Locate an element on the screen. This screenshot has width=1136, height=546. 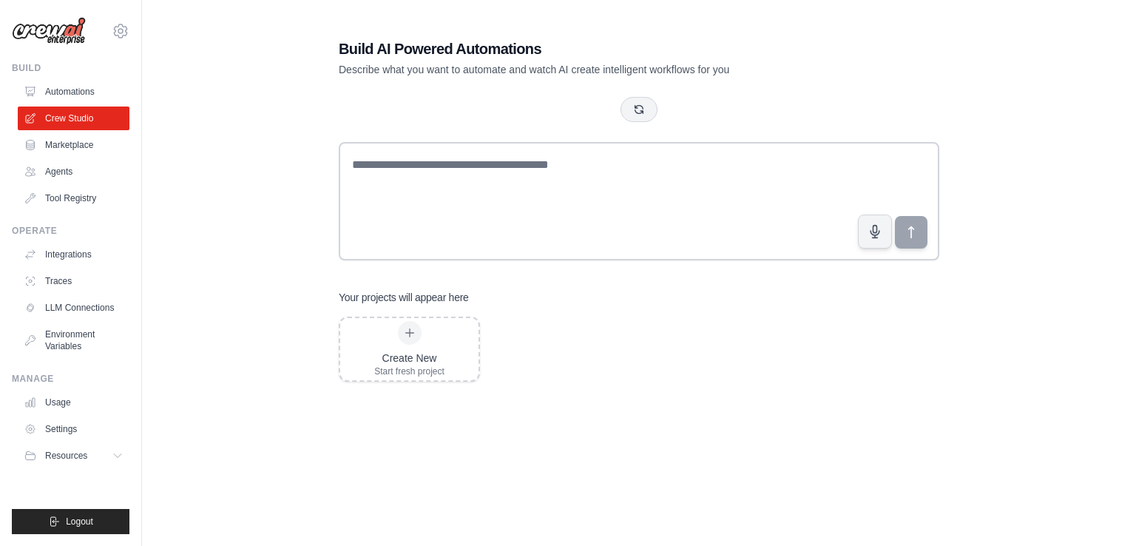
a: Usage is located at coordinates (73, 402).